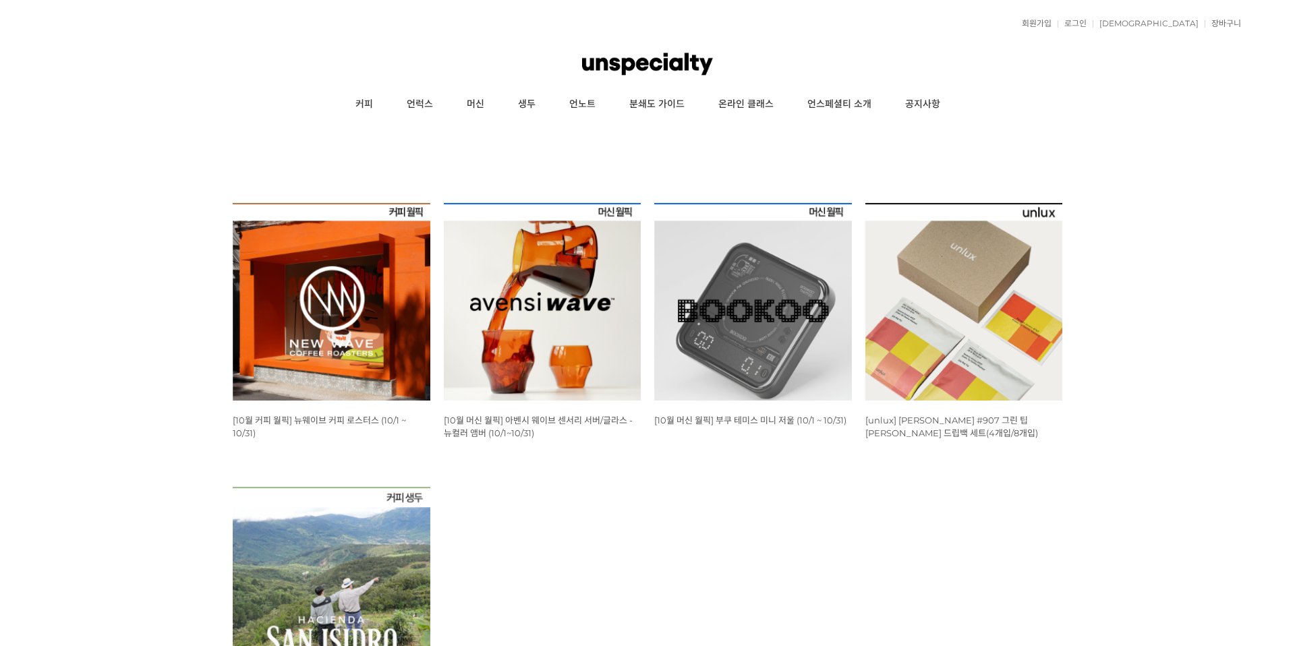 Image resolution: width=1295 pixels, height=646 pixels. I want to click on a: 공지사항, so click(923, 105).